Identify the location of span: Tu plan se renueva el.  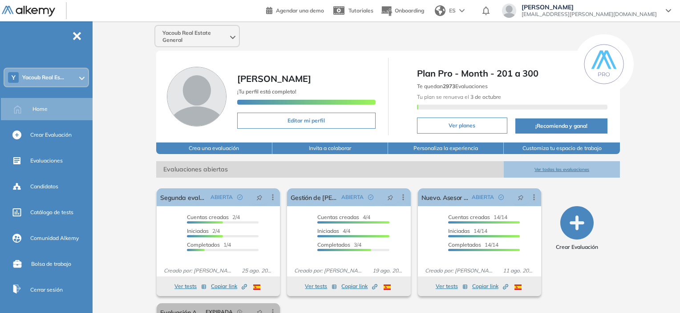
(459, 97).